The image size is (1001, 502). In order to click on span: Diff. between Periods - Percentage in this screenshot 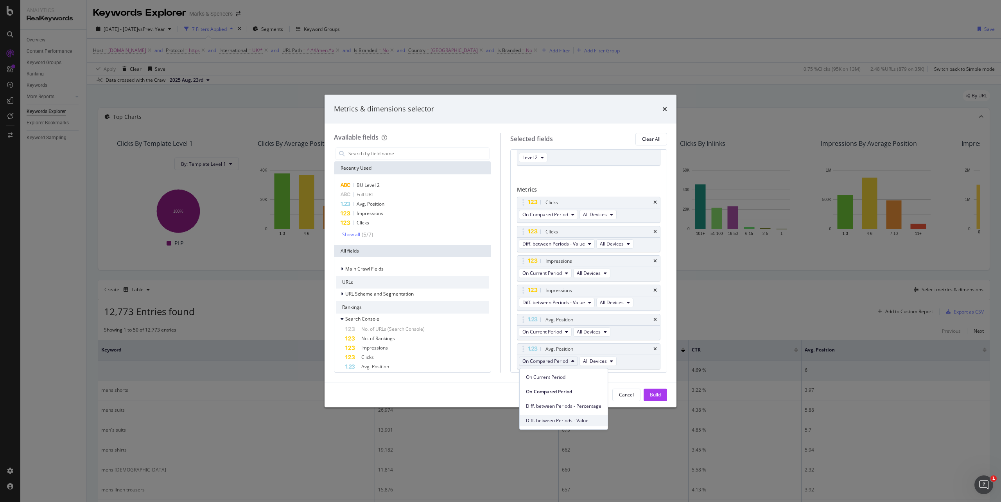, I will do `click(564, 406)`.